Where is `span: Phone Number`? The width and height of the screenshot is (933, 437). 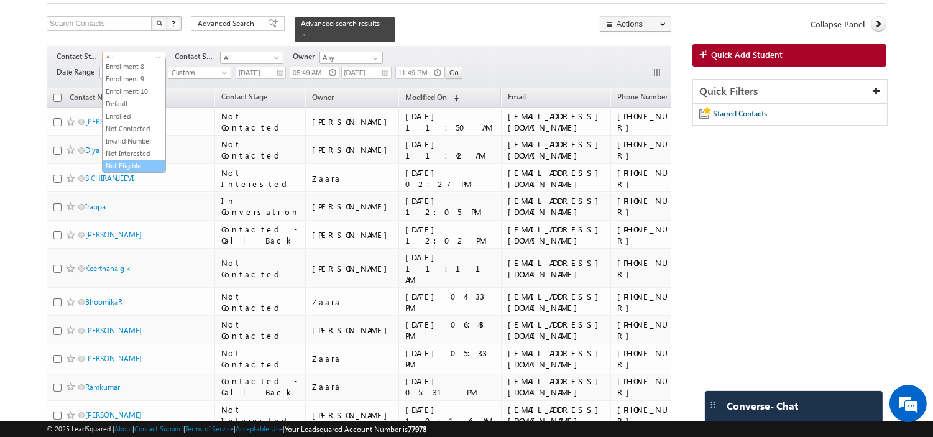
span: Phone Number is located at coordinates (642, 96).